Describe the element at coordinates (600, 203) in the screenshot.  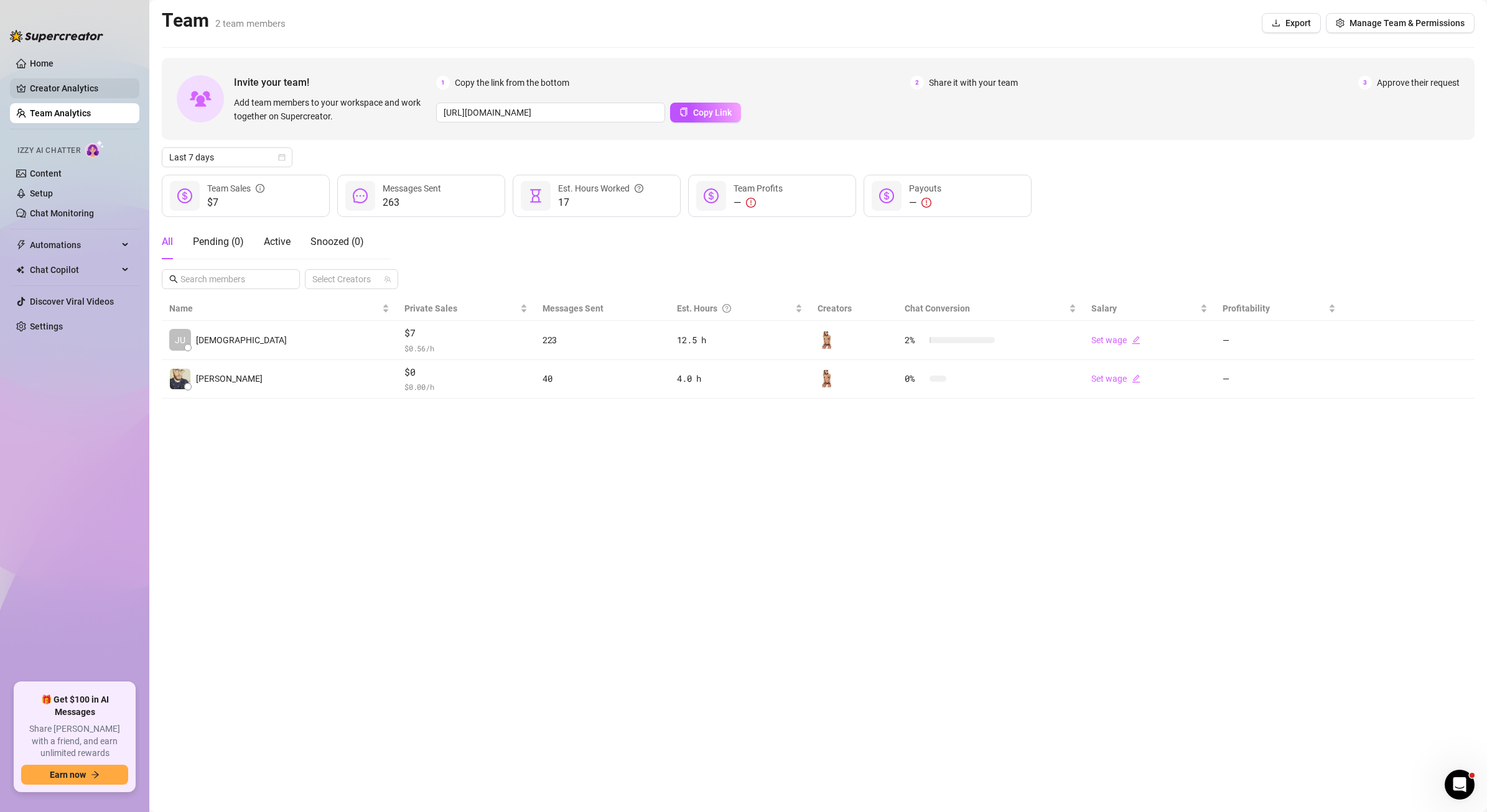
I see `span: 17` at that location.